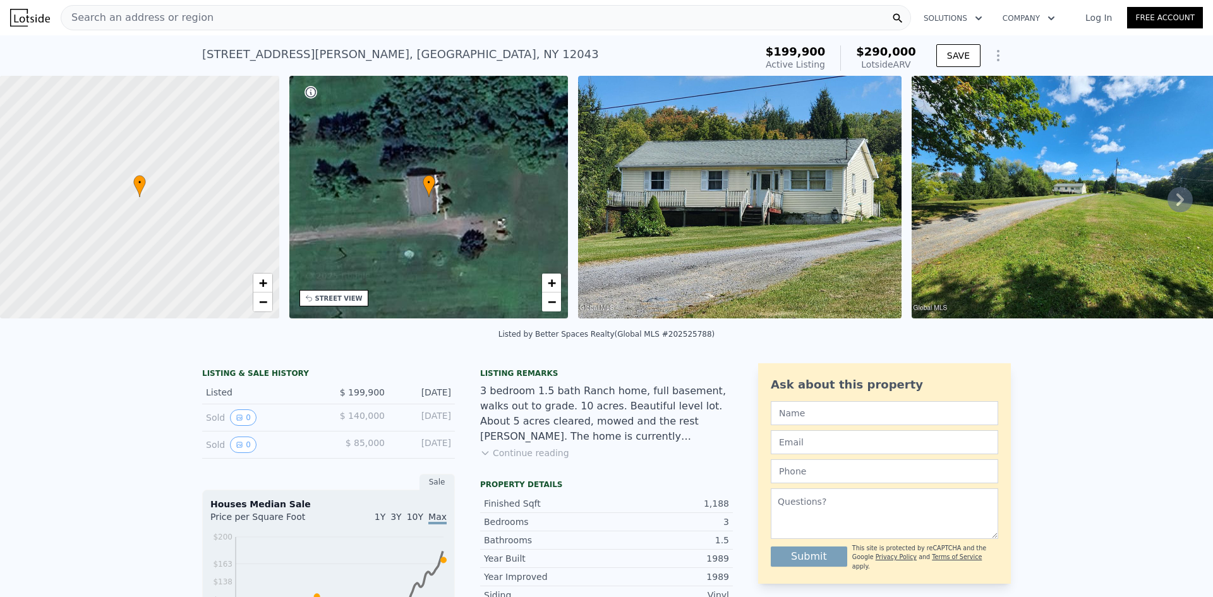 The image size is (1213, 597). I want to click on div: Finished Sqft, so click(545, 503).